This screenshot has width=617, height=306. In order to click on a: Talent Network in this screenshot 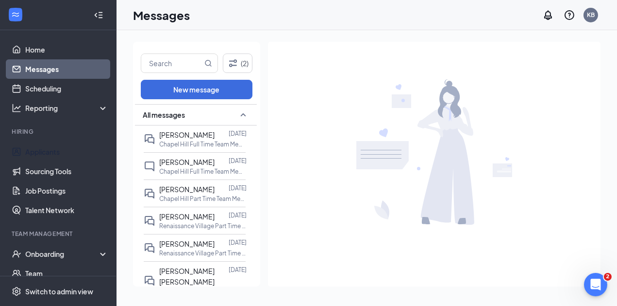, I will do `click(67, 210)`.